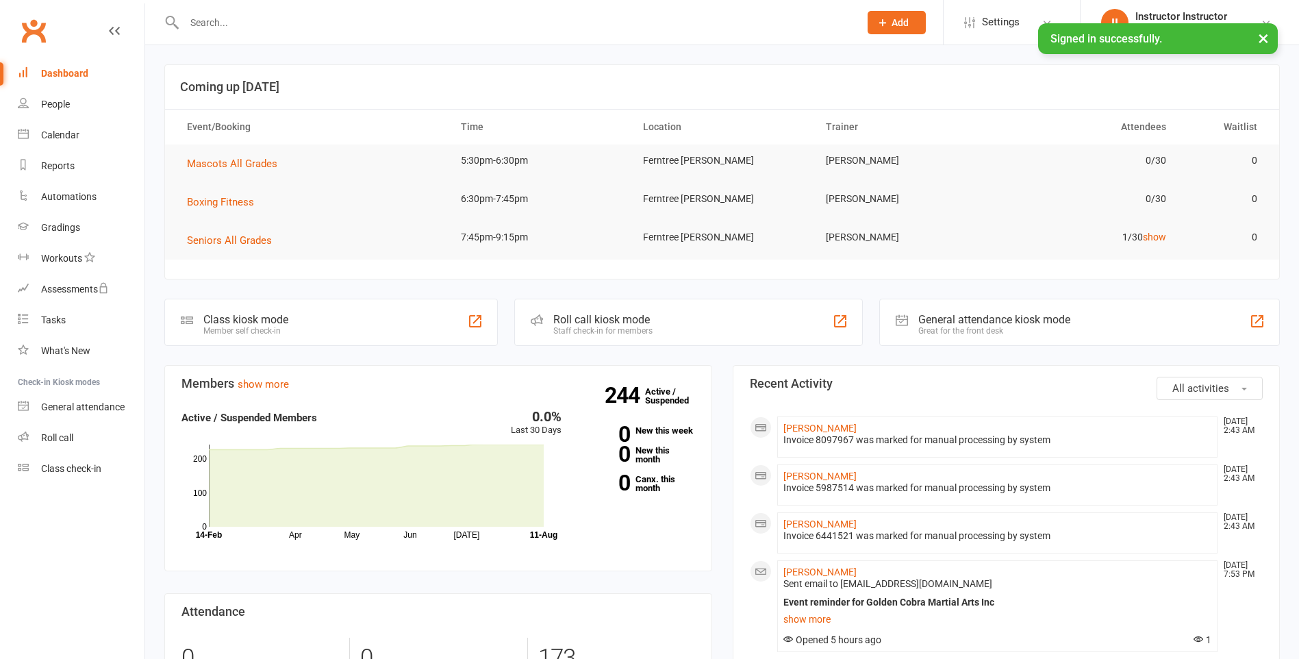 This screenshot has width=1299, height=659. I want to click on span: 1, so click(1202, 639).